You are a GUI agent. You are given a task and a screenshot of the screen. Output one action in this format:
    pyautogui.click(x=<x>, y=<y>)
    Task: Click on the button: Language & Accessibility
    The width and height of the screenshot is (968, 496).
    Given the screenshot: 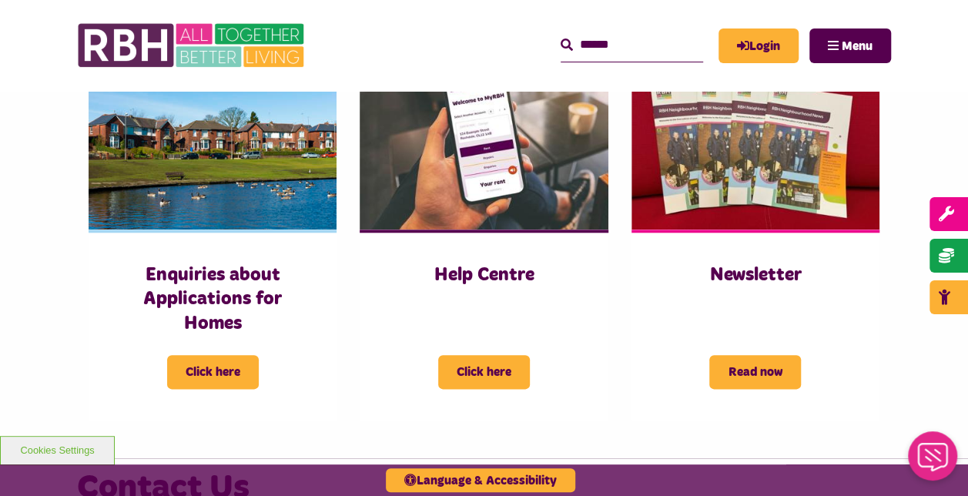 What is the action you would take?
    pyautogui.click(x=481, y=480)
    